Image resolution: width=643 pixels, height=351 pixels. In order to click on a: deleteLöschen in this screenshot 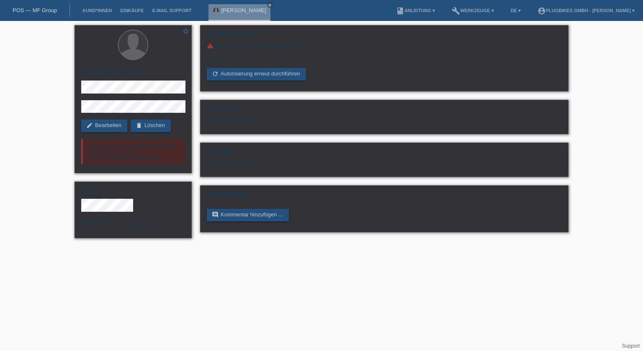, I will do `click(151, 126)`.